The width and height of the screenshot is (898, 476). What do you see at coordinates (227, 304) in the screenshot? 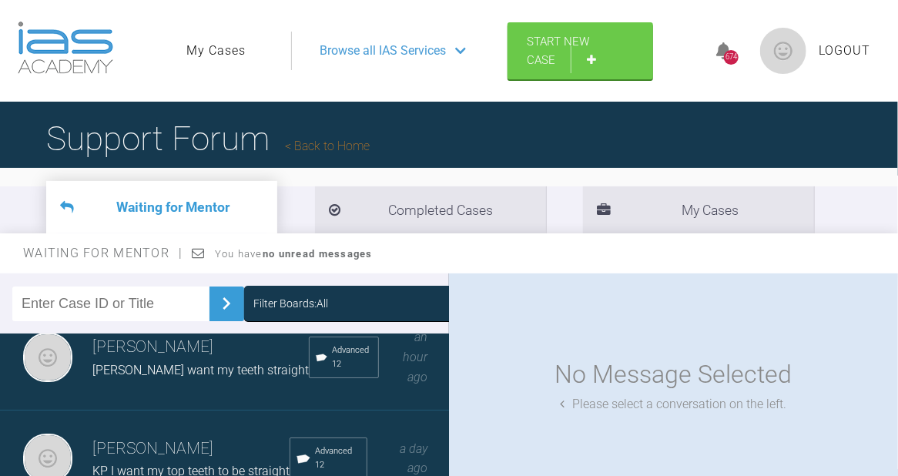
I see `img: chevronRight.28bd32b0.svg` at bounding box center [227, 304].